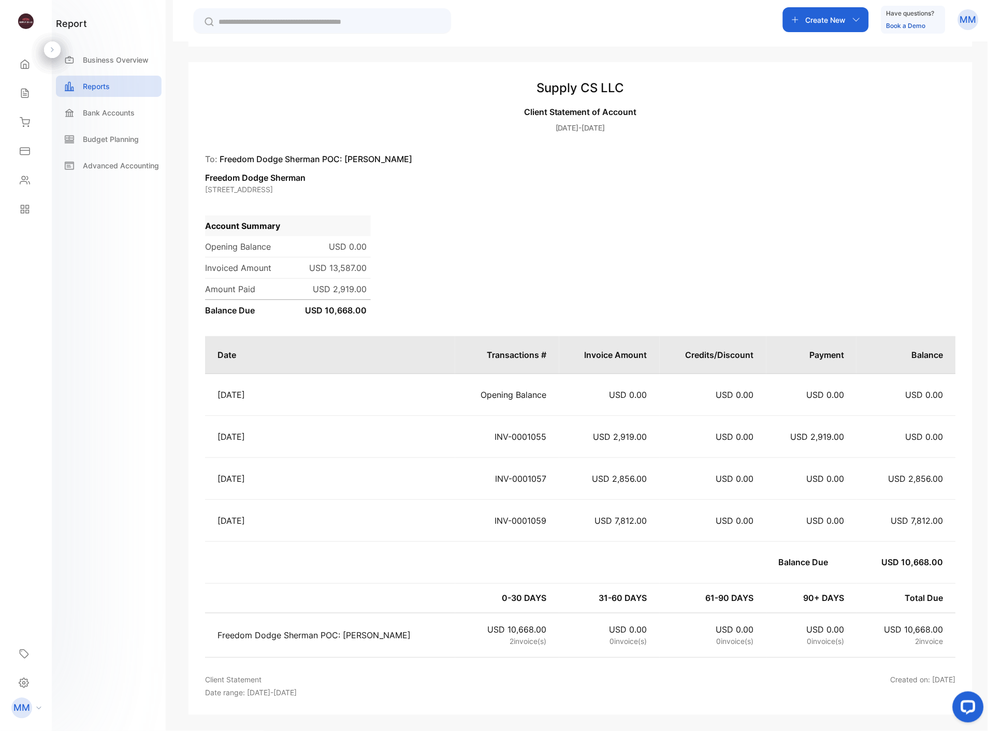  Describe the element at coordinates (109, 112) in the screenshot. I see `p: Bank Accounts` at that location.